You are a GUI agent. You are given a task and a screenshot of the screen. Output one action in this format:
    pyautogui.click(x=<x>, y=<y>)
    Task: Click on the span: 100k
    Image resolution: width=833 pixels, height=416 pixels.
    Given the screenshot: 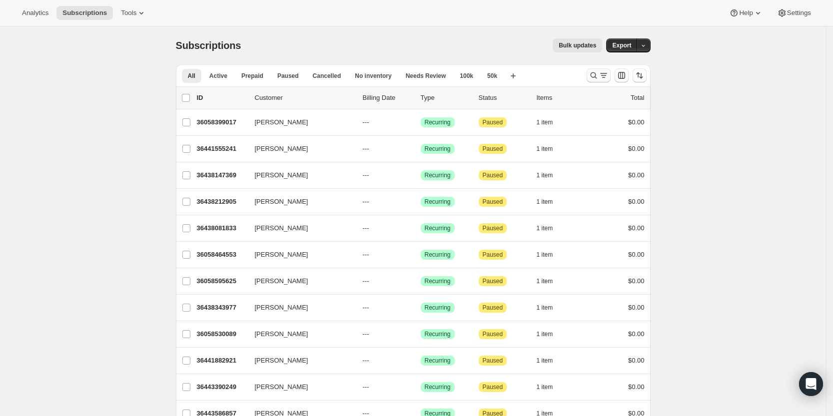 What is the action you would take?
    pyautogui.click(x=466, y=76)
    